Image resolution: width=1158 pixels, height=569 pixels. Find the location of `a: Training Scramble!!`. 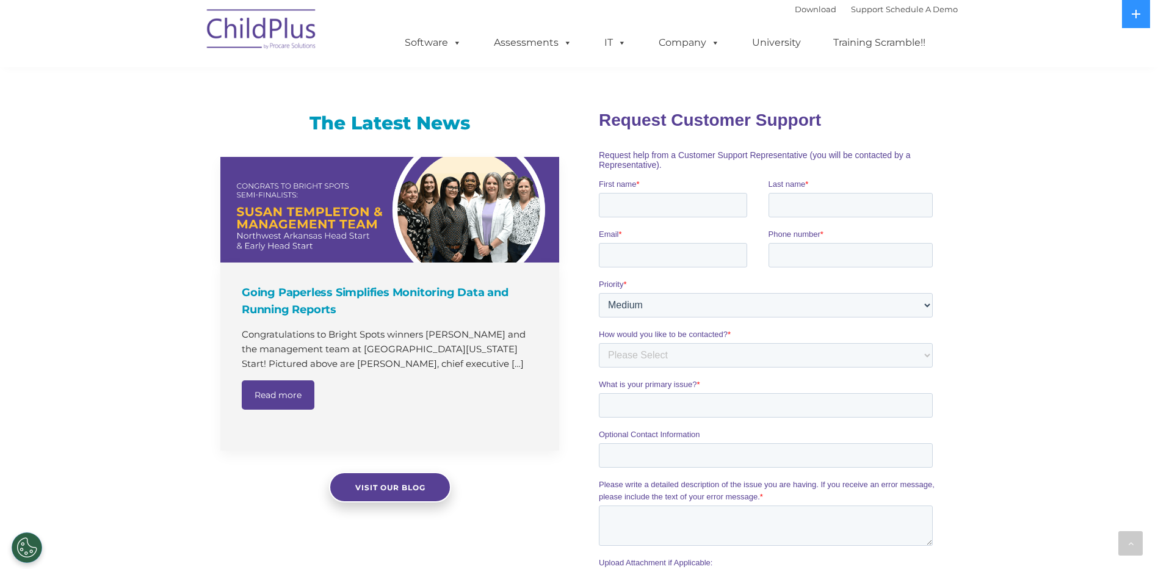

a: Training Scramble!! is located at coordinates (879, 43).